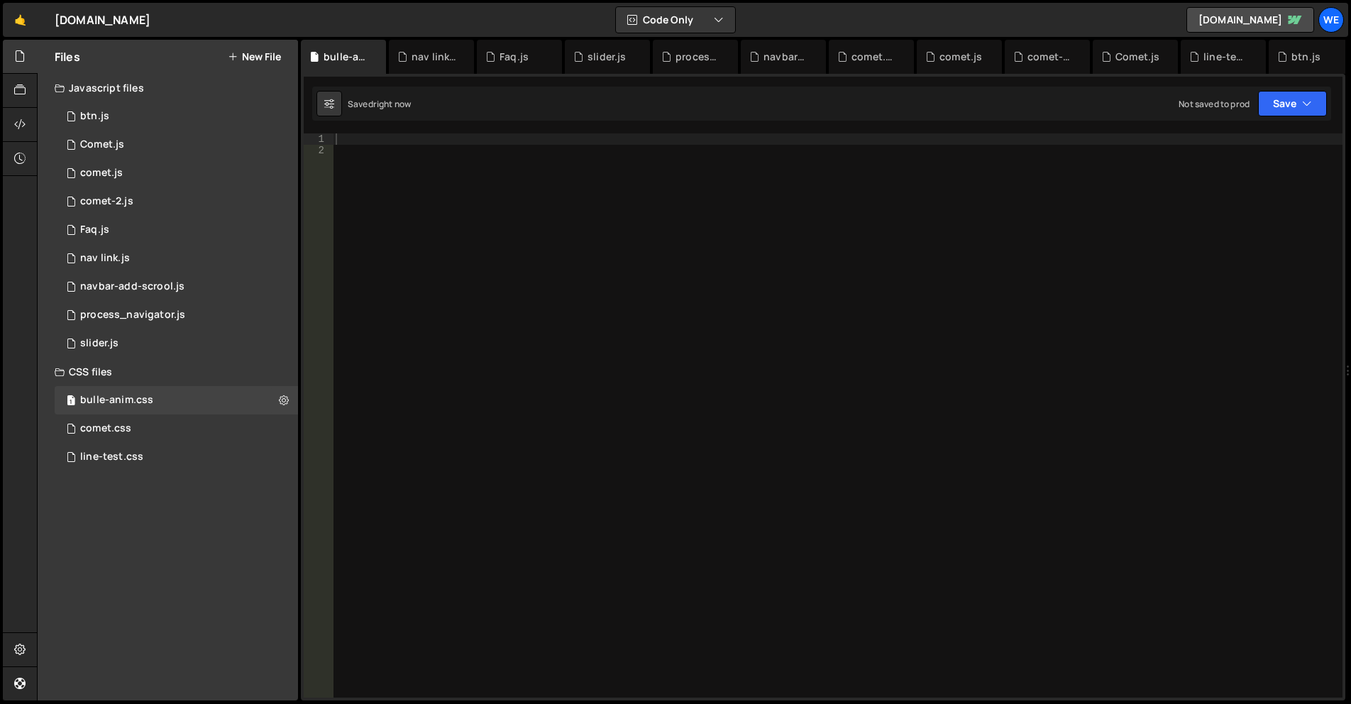  I want to click on div: 17167/47405.js, so click(176, 201).